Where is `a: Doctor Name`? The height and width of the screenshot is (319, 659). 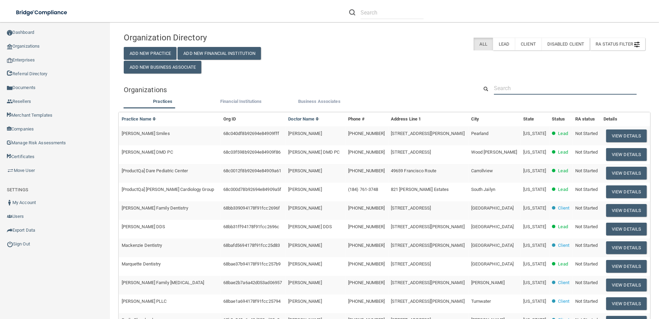
a: Doctor Name is located at coordinates (304, 119).